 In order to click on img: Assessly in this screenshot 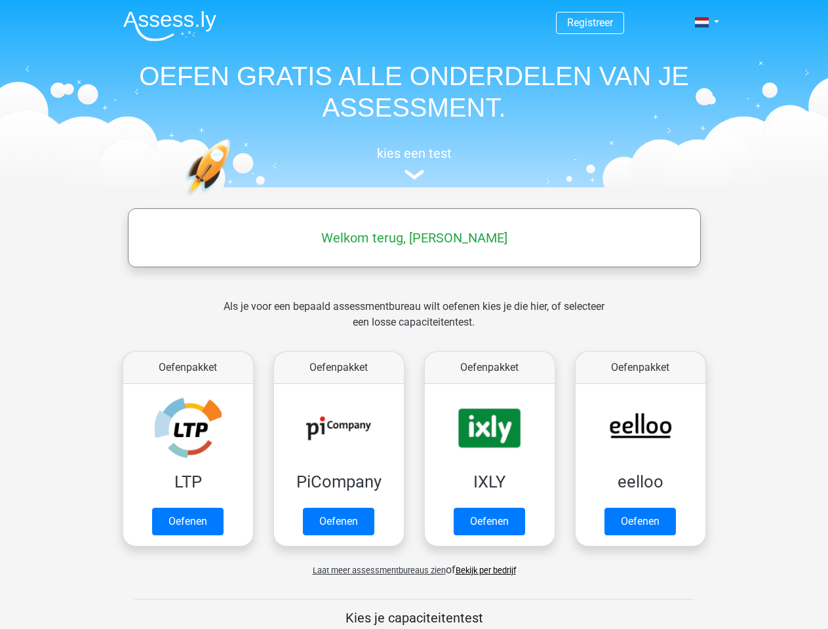, I will do `click(170, 26)`.